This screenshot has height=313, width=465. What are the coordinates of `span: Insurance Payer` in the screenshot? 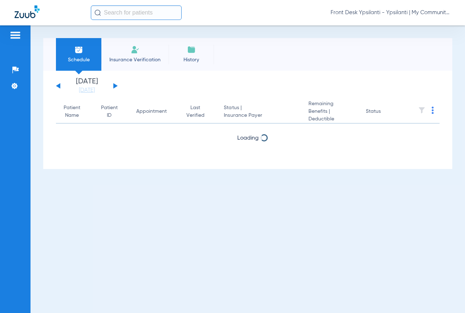 It's located at (260, 115).